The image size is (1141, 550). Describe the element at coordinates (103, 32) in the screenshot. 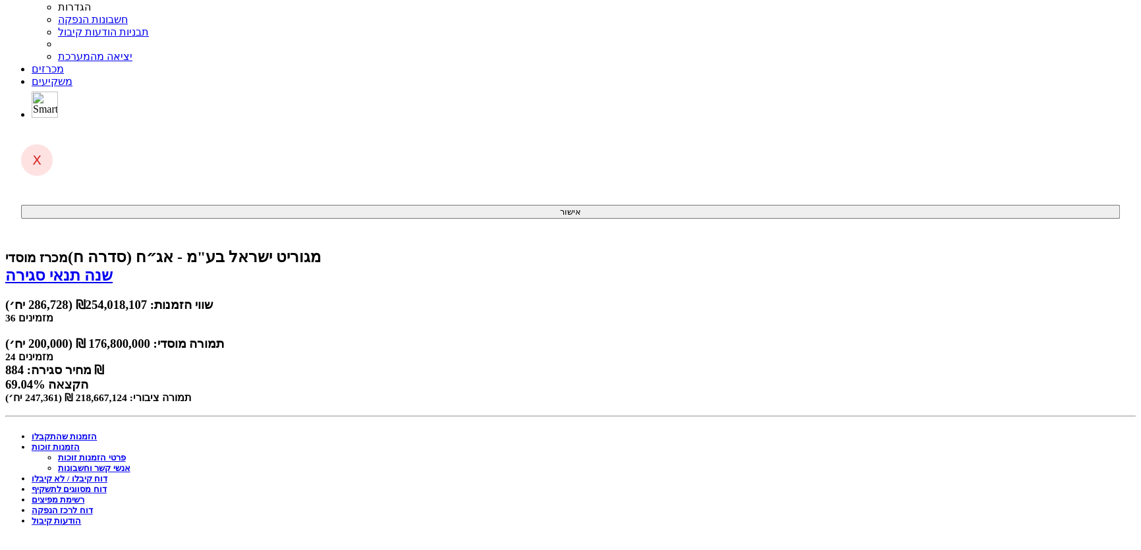

I see `a: תבניות הודעות קיבול` at that location.